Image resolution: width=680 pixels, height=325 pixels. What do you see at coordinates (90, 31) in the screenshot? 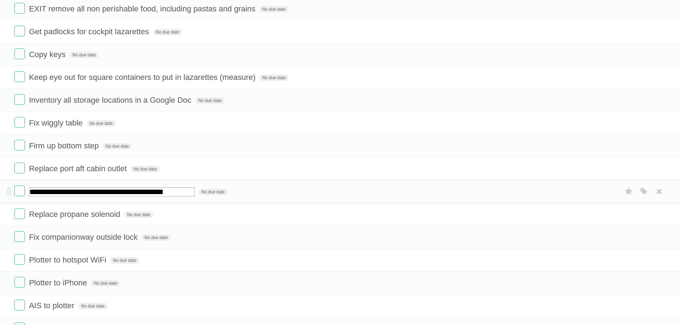
I see `span: Get padlocks for cockpit lazarettes` at bounding box center [90, 31].